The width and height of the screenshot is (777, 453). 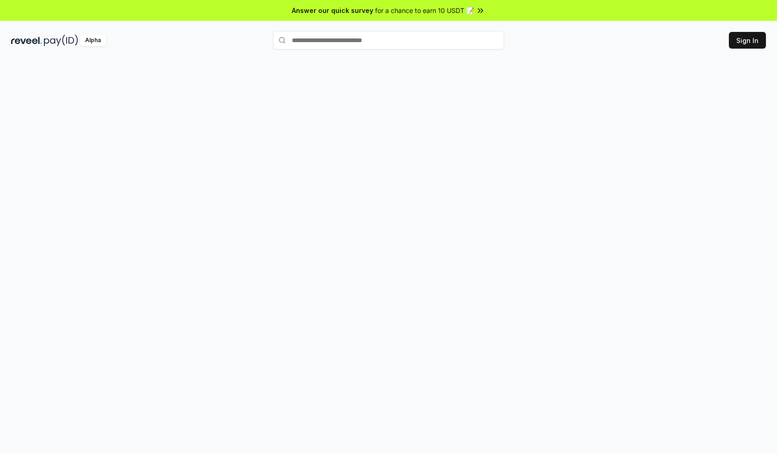 What do you see at coordinates (333, 10) in the screenshot?
I see `span: Answer our quick survey` at bounding box center [333, 10].